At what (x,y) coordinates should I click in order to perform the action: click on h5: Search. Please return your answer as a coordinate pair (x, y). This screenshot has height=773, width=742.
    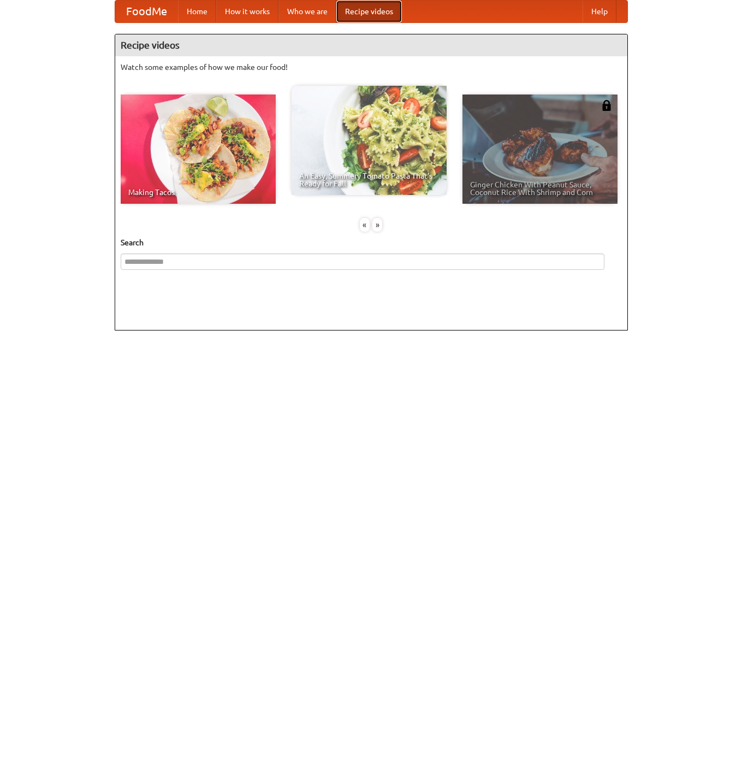
    Looking at the image, I should click on (371, 242).